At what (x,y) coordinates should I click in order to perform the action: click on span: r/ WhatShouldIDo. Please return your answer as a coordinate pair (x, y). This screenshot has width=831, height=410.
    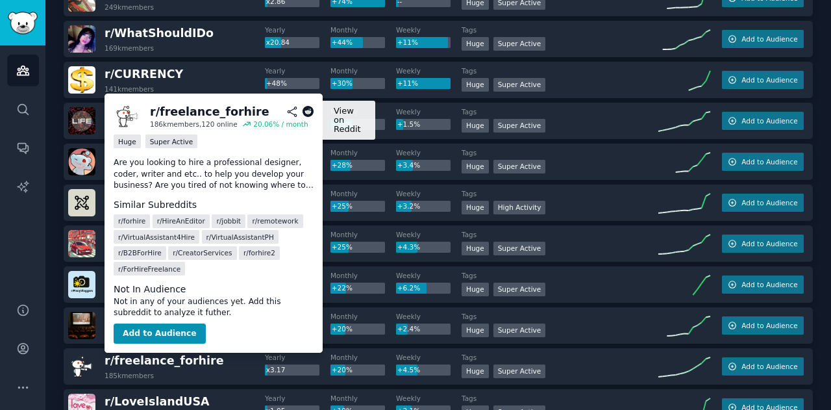
    Looking at the image, I should click on (159, 33).